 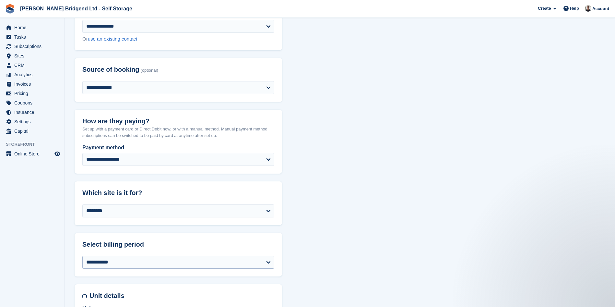 I want to click on span: Settings, so click(x=34, y=122).